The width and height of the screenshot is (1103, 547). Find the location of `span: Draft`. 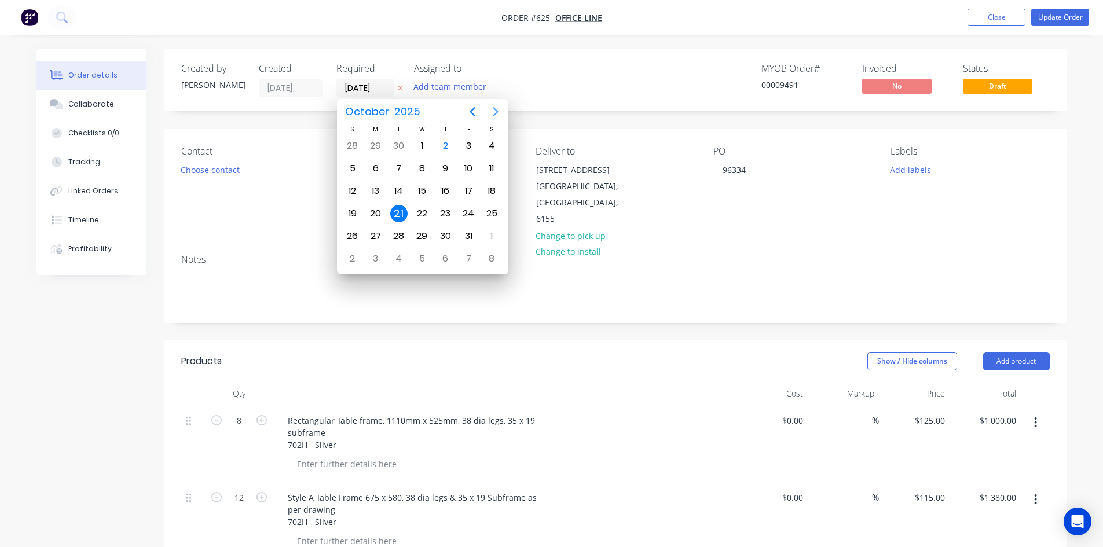

span: Draft is located at coordinates (998, 86).